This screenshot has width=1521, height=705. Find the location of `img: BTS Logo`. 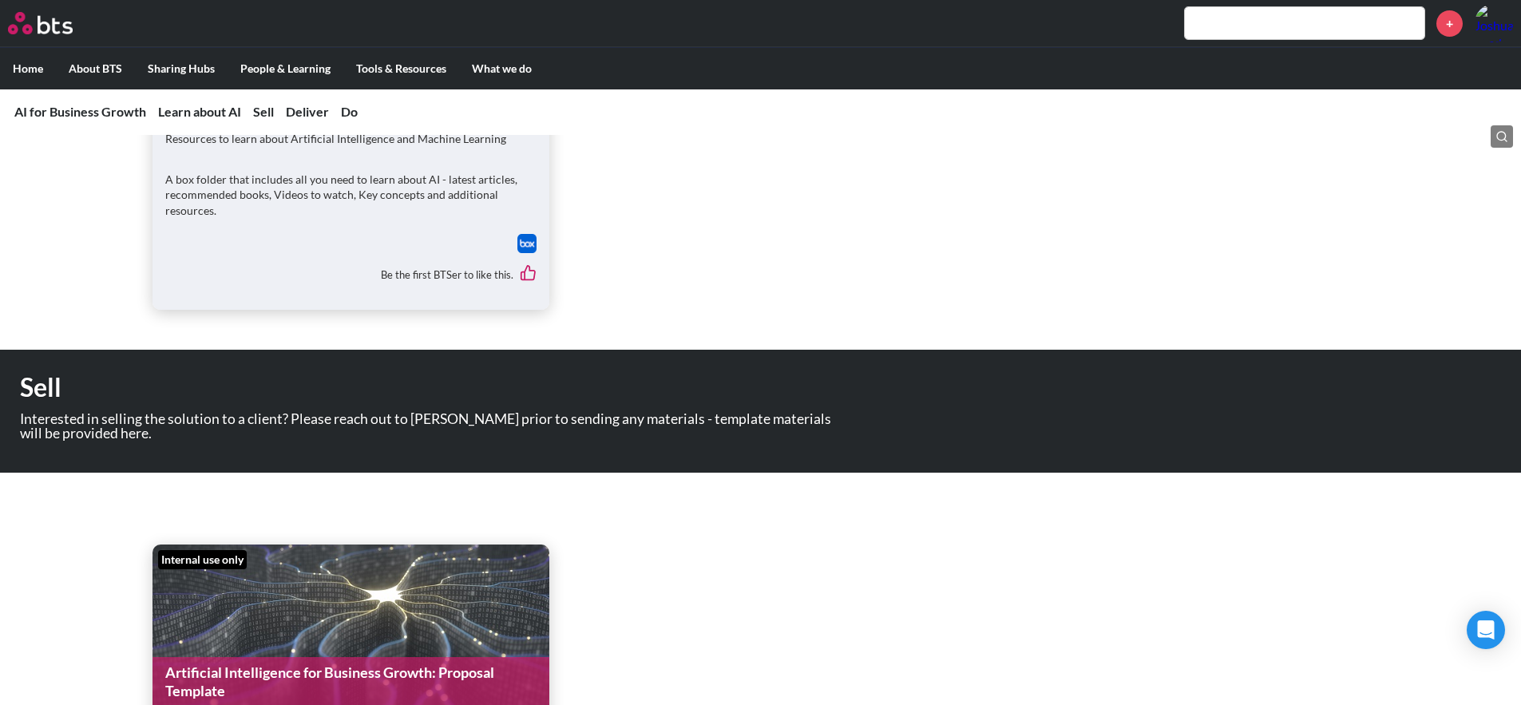

img: BTS Logo is located at coordinates (40, 23).